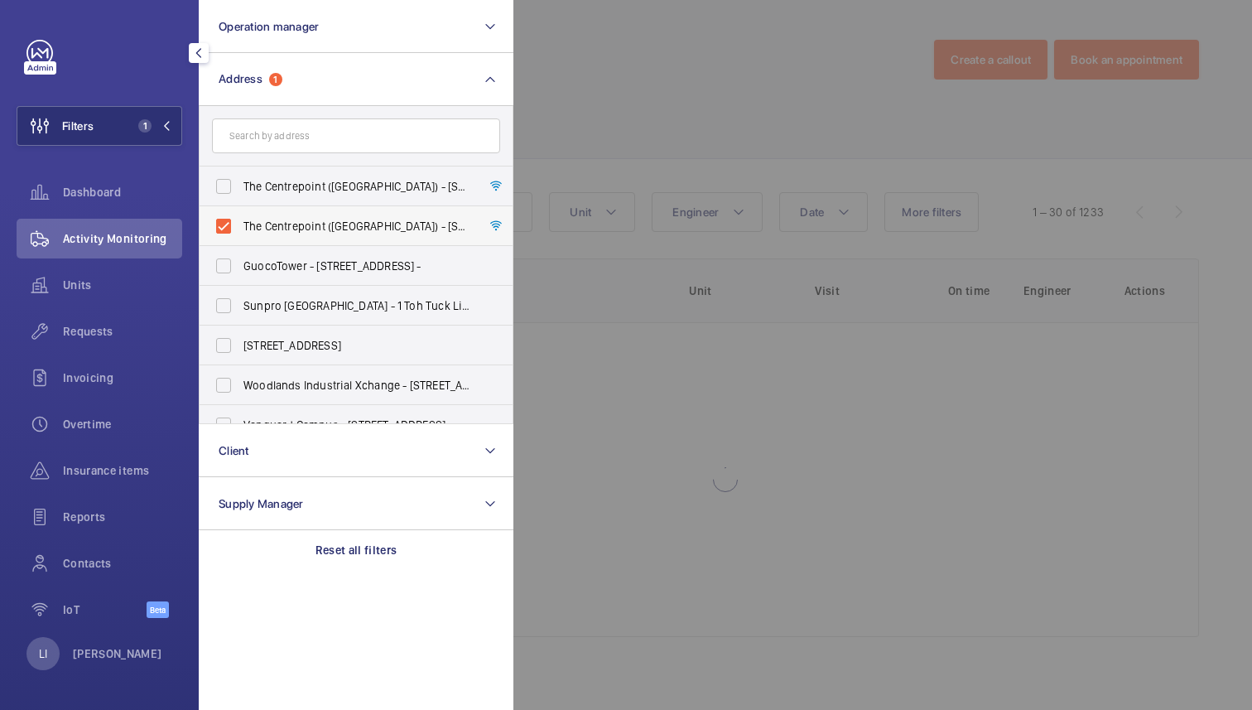 This screenshot has width=1252, height=710. I want to click on span: Insurance items, so click(123, 470).